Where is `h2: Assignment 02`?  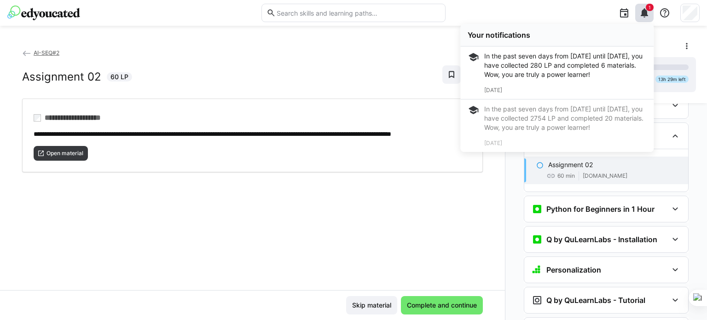 h2: Assignment 02 is located at coordinates (62, 77).